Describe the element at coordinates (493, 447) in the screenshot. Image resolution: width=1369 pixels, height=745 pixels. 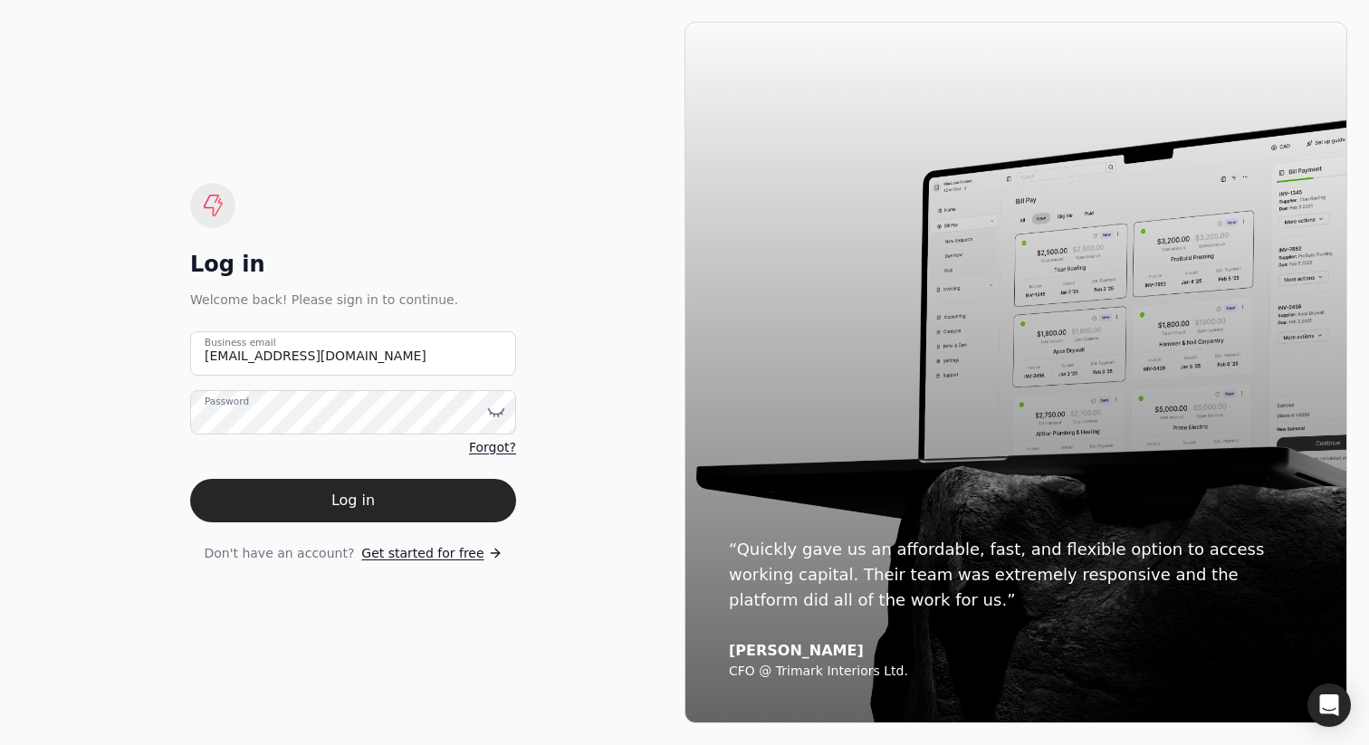
I see `a: Forgot?` at that location.